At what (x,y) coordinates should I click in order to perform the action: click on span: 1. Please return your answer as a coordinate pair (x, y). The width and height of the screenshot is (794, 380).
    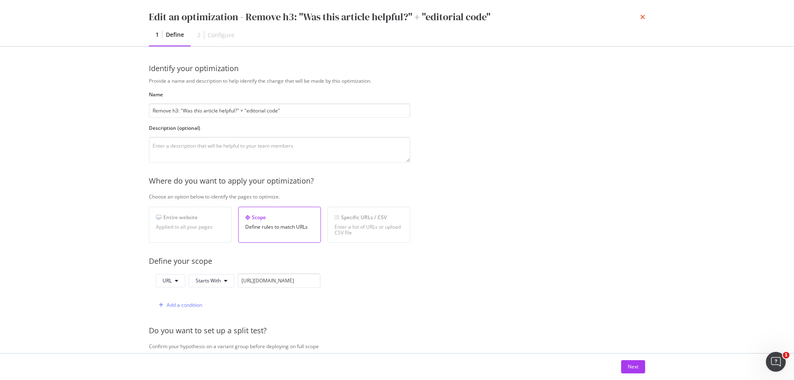
    Looking at the image, I should click on (786, 355).